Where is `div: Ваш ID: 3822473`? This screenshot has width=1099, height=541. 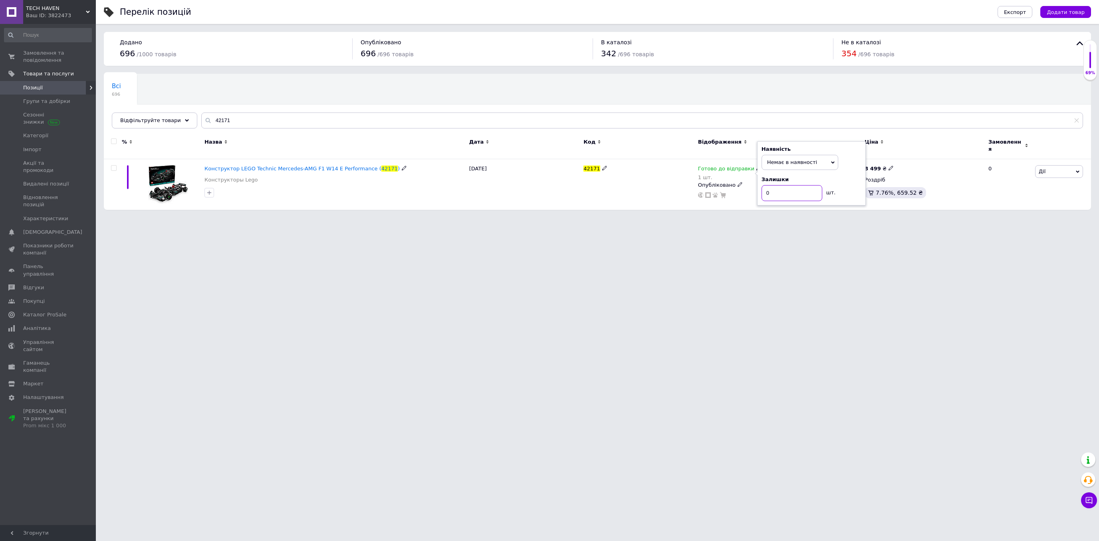
div: Ваш ID: 3822473 is located at coordinates (61, 16).